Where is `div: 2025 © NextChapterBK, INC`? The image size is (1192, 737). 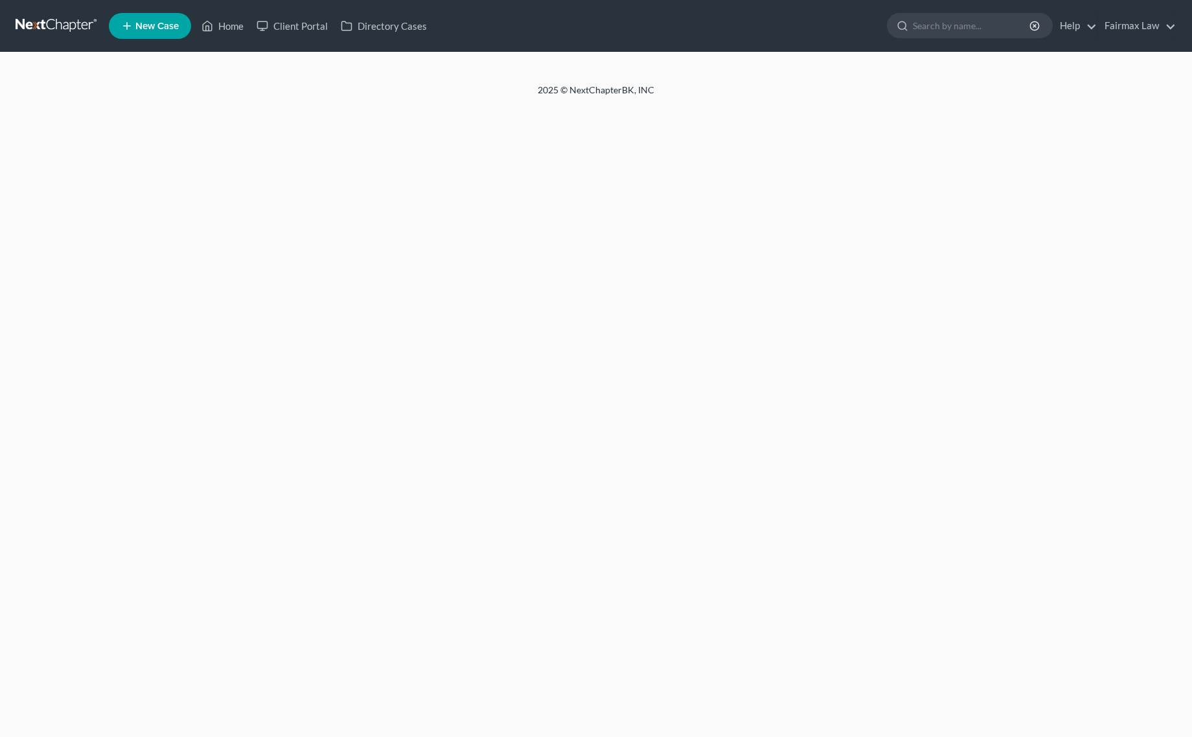
div: 2025 © NextChapterBK, INC is located at coordinates (596, 95).